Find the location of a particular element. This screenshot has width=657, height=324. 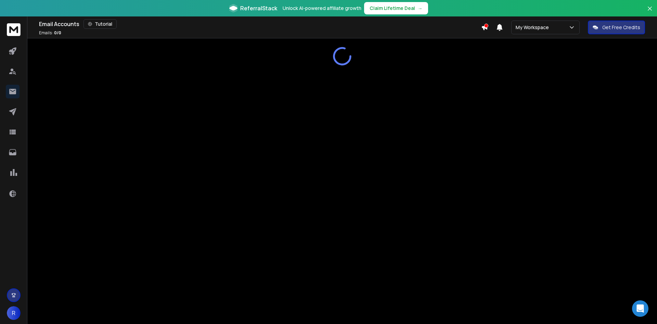

button: R is located at coordinates (14, 313).